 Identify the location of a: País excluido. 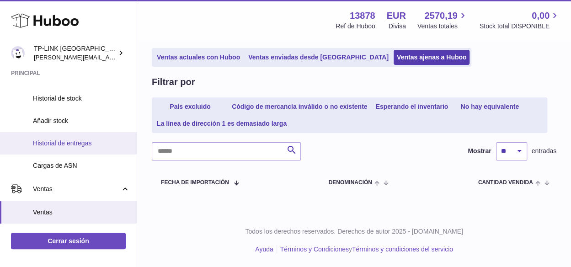
(190, 107).